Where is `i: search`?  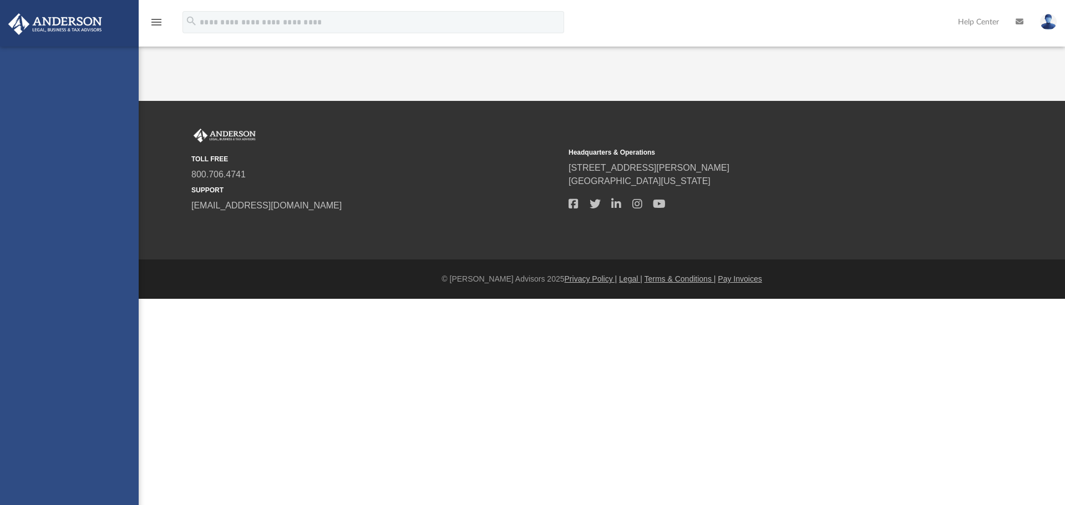 i: search is located at coordinates (191, 21).